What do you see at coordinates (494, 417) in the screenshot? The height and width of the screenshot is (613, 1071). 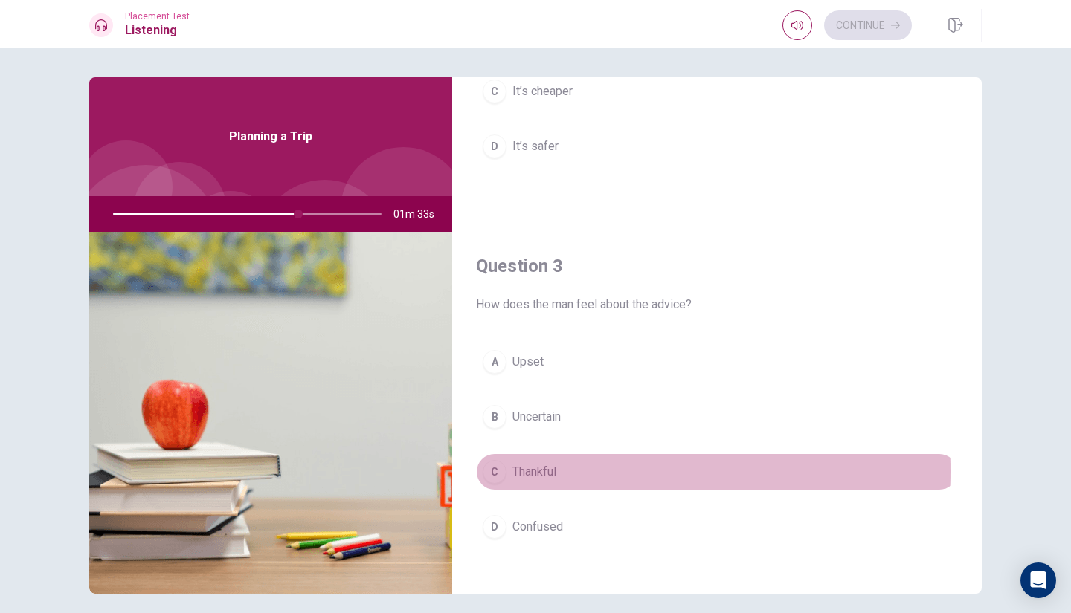 I see `div: B` at bounding box center [494, 417].